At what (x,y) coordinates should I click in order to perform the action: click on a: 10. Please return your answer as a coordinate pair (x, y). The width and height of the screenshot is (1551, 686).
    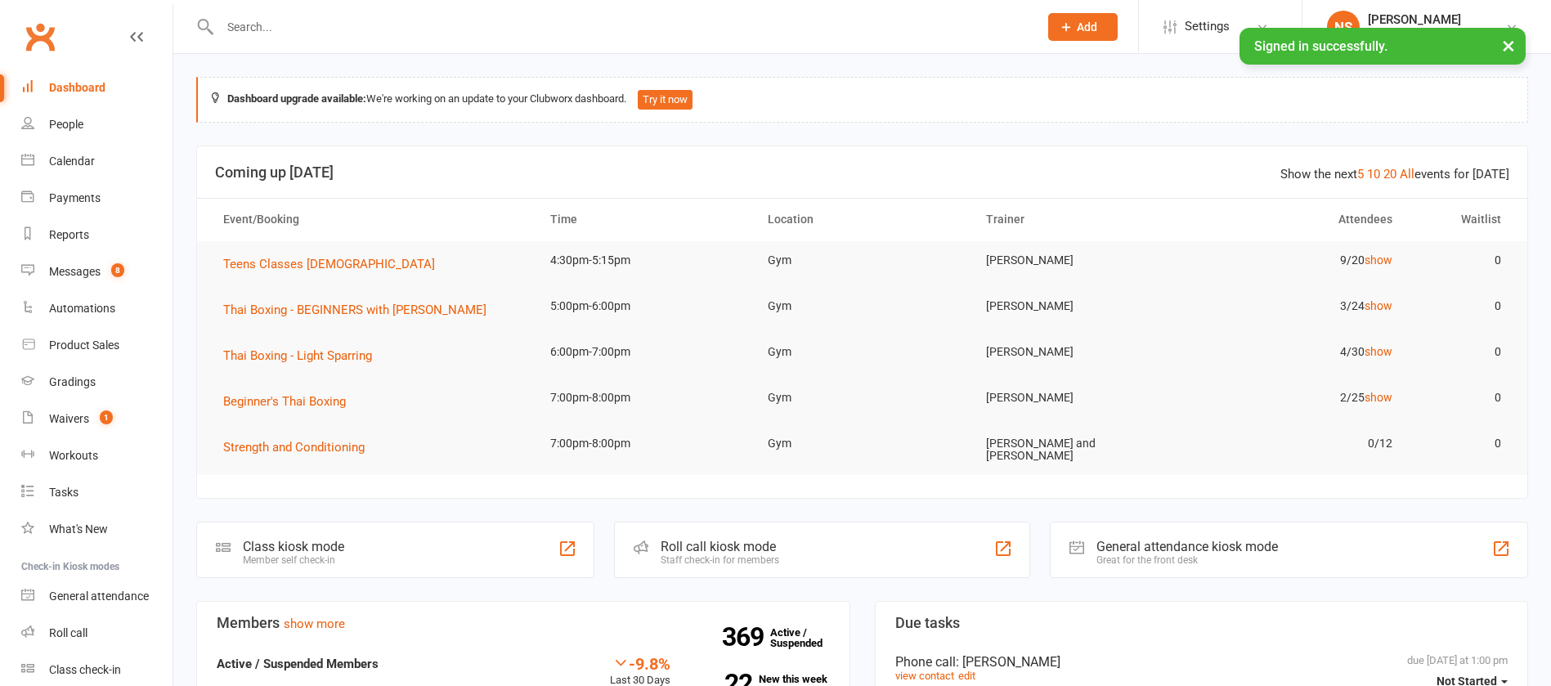
    Looking at the image, I should click on (1373, 174).